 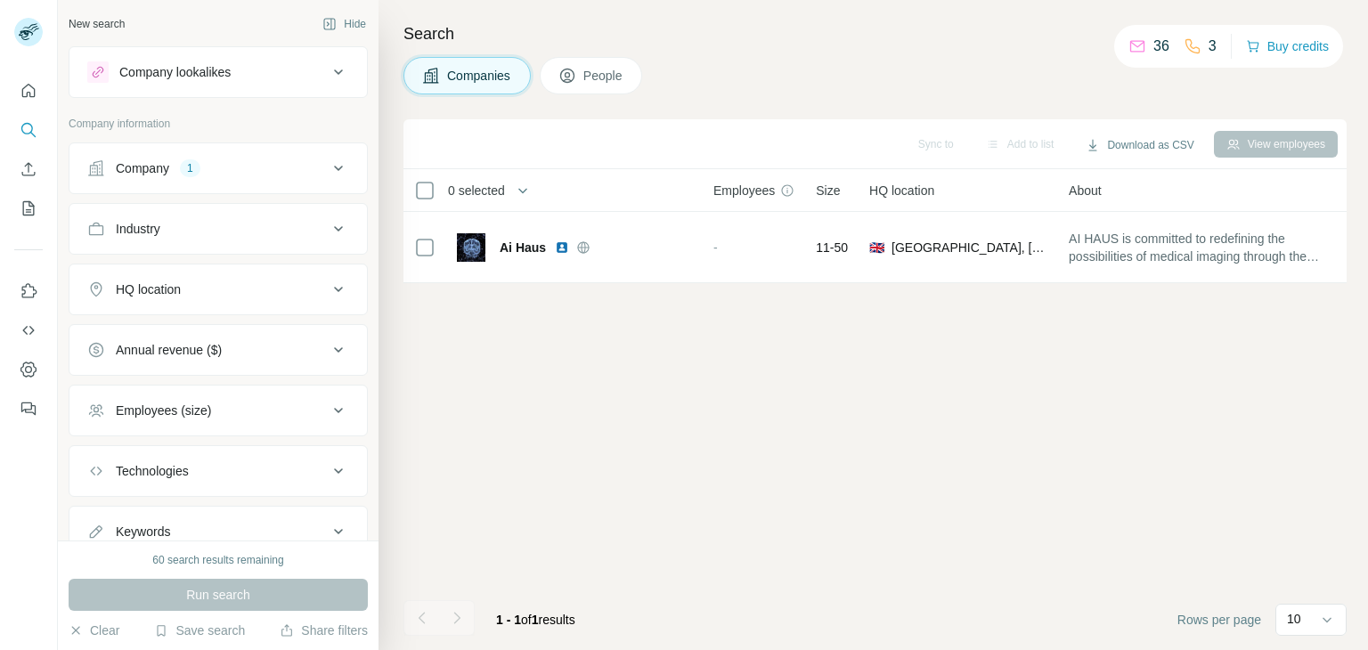 What do you see at coordinates (535, 620) in the screenshot?
I see `span: results` at bounding box center [535, 620].